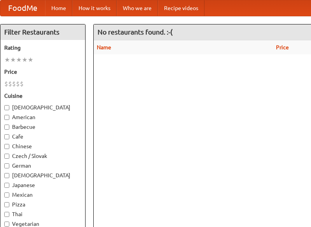  Describe the element at coordinates (43, 72) in the screenshot. I see `h5: Price` at that location.